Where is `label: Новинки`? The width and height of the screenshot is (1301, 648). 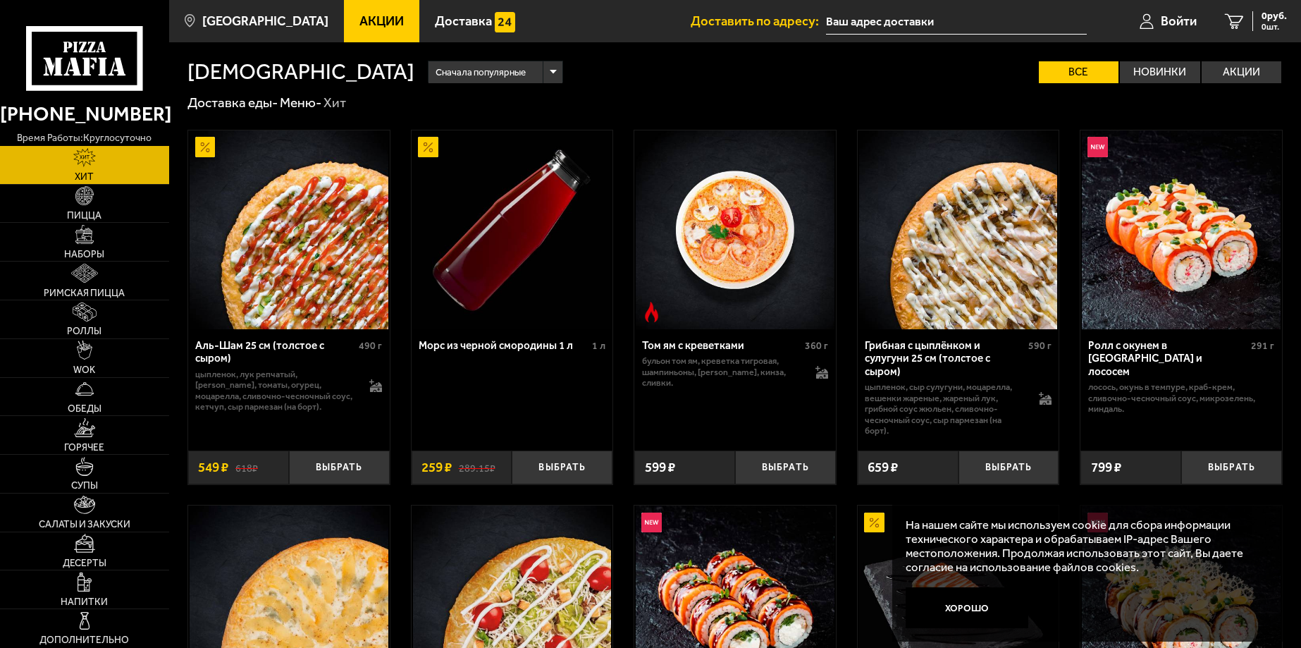
label: Новинки is located at coordinates (1159, 72).